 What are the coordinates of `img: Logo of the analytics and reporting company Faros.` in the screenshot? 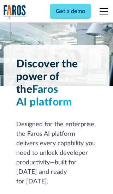 It's located at (15, 12).